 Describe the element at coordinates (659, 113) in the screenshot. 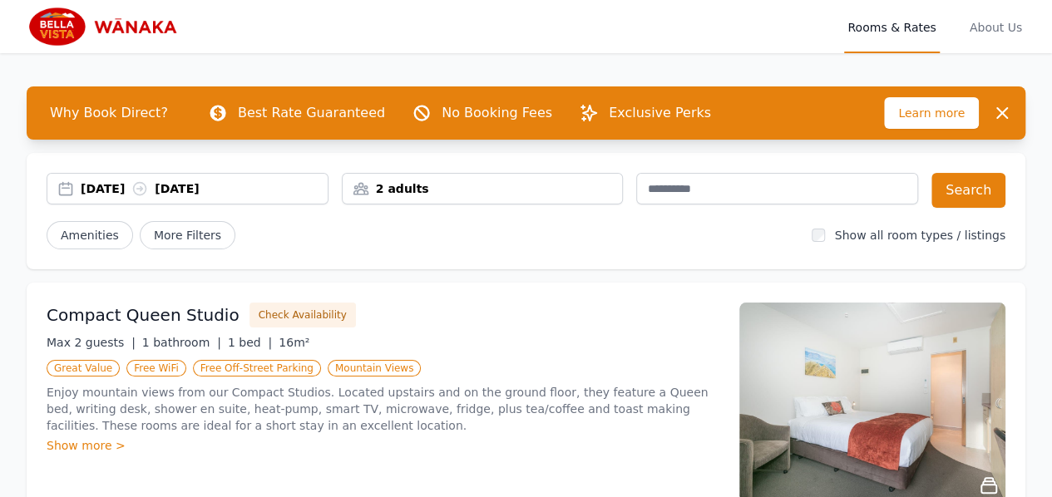

I see `p: Exclusive Perks` at that location.